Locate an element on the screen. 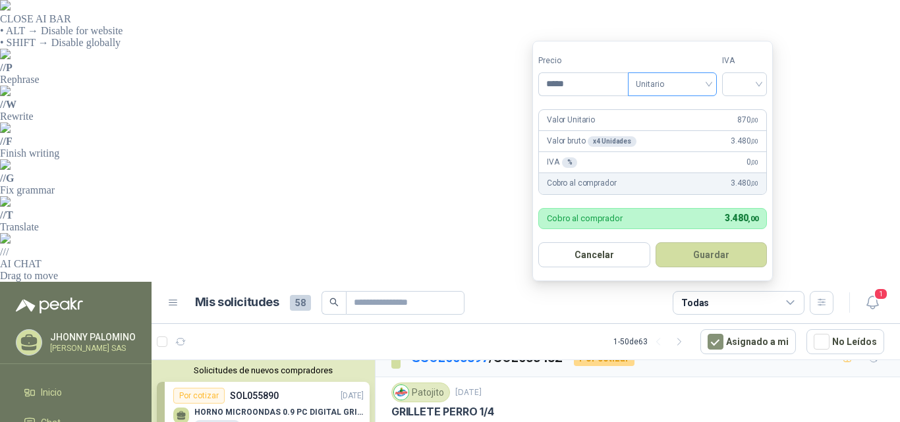  span: 58 is located at coordinates (300, 303).